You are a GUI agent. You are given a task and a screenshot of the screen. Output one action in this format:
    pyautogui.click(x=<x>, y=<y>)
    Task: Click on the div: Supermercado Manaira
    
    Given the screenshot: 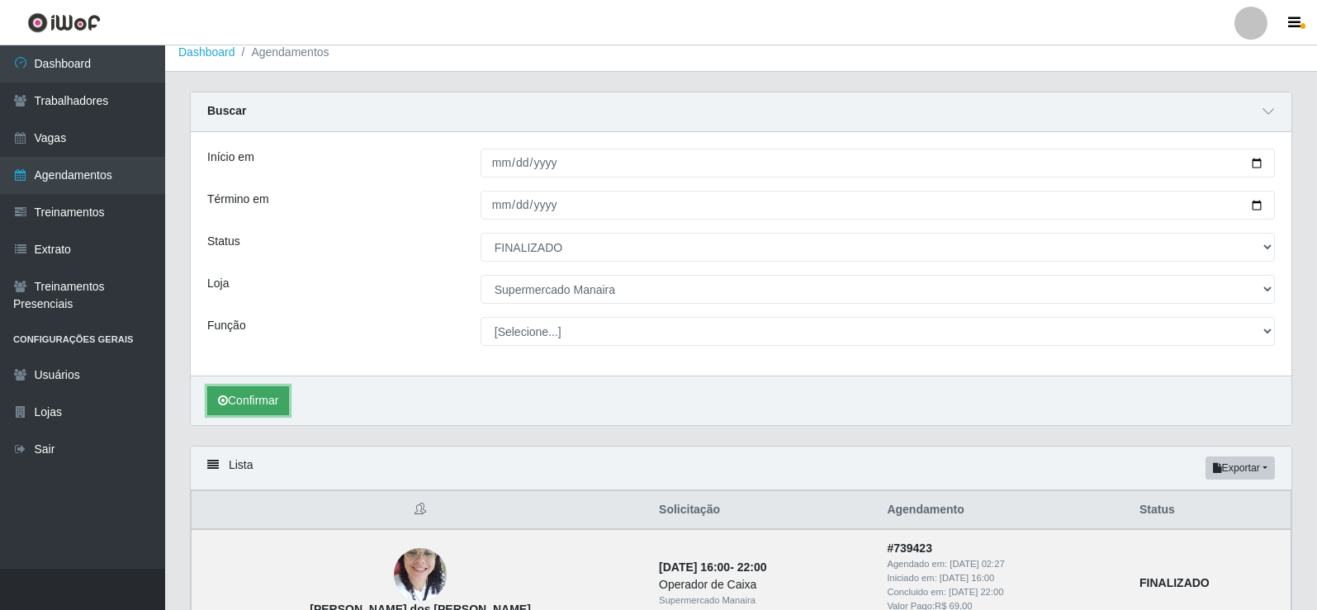 What is the action you would take?
    pyautogui.click(x=763, y=600)
    